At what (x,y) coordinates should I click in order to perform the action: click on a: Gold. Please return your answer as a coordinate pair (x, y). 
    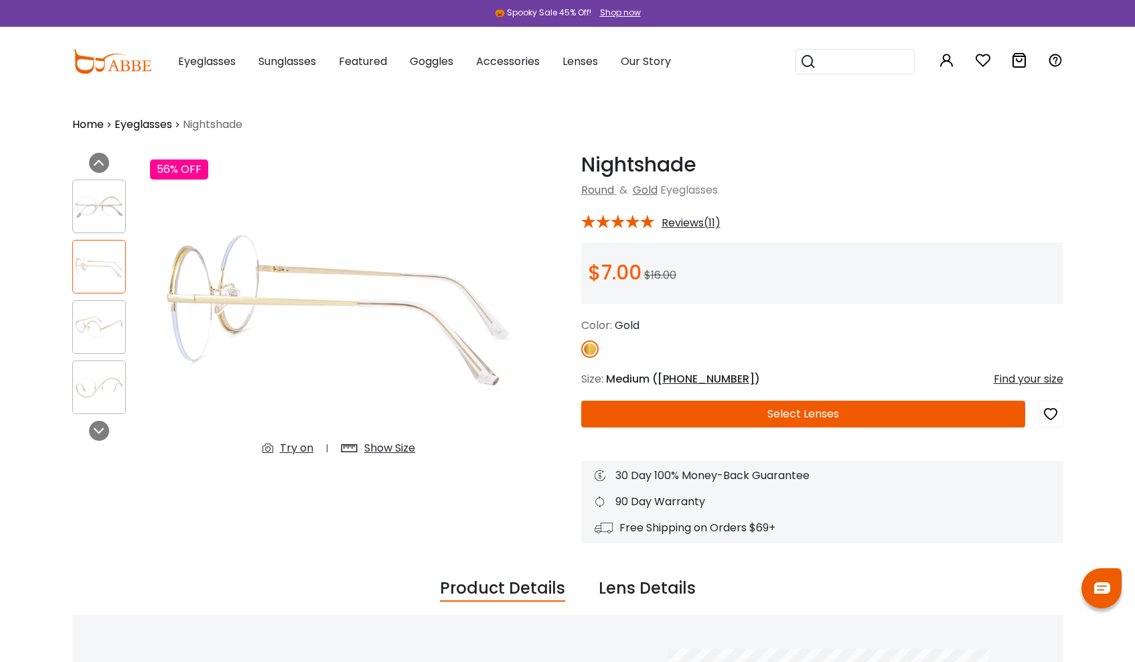
    Looking at the image, I should click on (645, 189).